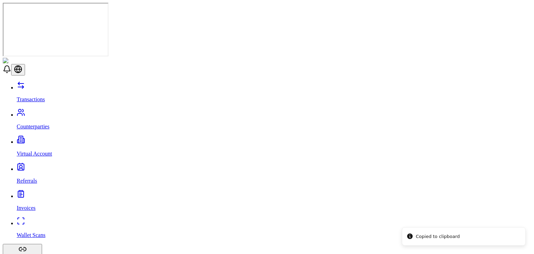 This screenshot has height=254, width=534. What do you see at coordinates (274, 127) in the screenshot?
I see `p: Counterparties` at bounding box center [274, 127].